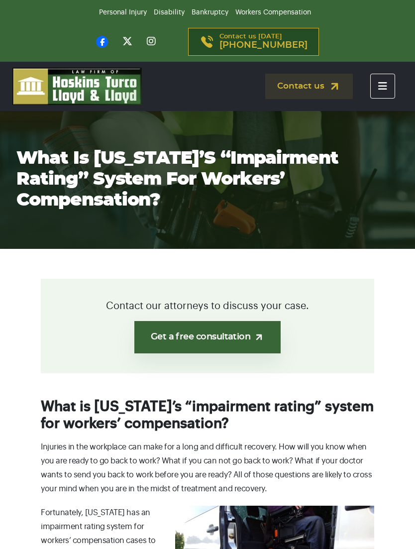  I want to click on a: Get a free consultation, so click(207, 337).